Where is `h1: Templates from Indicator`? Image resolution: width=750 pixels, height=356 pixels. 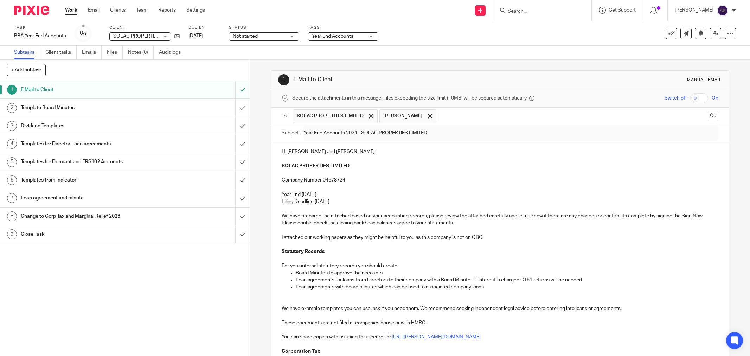 h1: Templates from Indicator is located at coordinates (90, 180).